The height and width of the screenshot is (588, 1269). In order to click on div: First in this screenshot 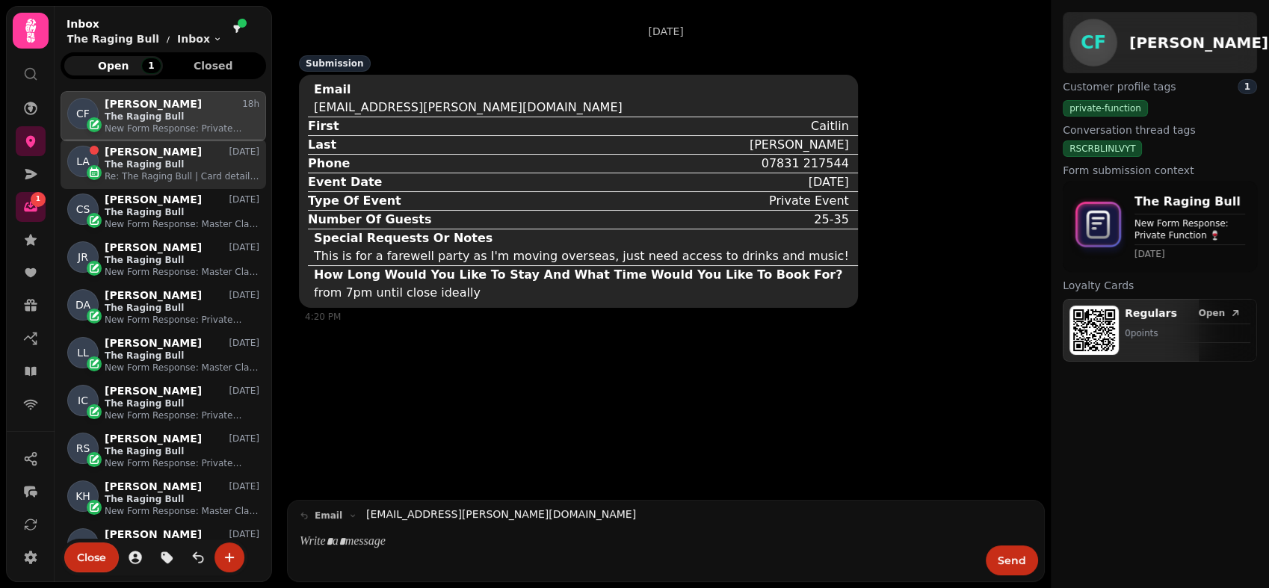, I will do `click(323, 126)`.